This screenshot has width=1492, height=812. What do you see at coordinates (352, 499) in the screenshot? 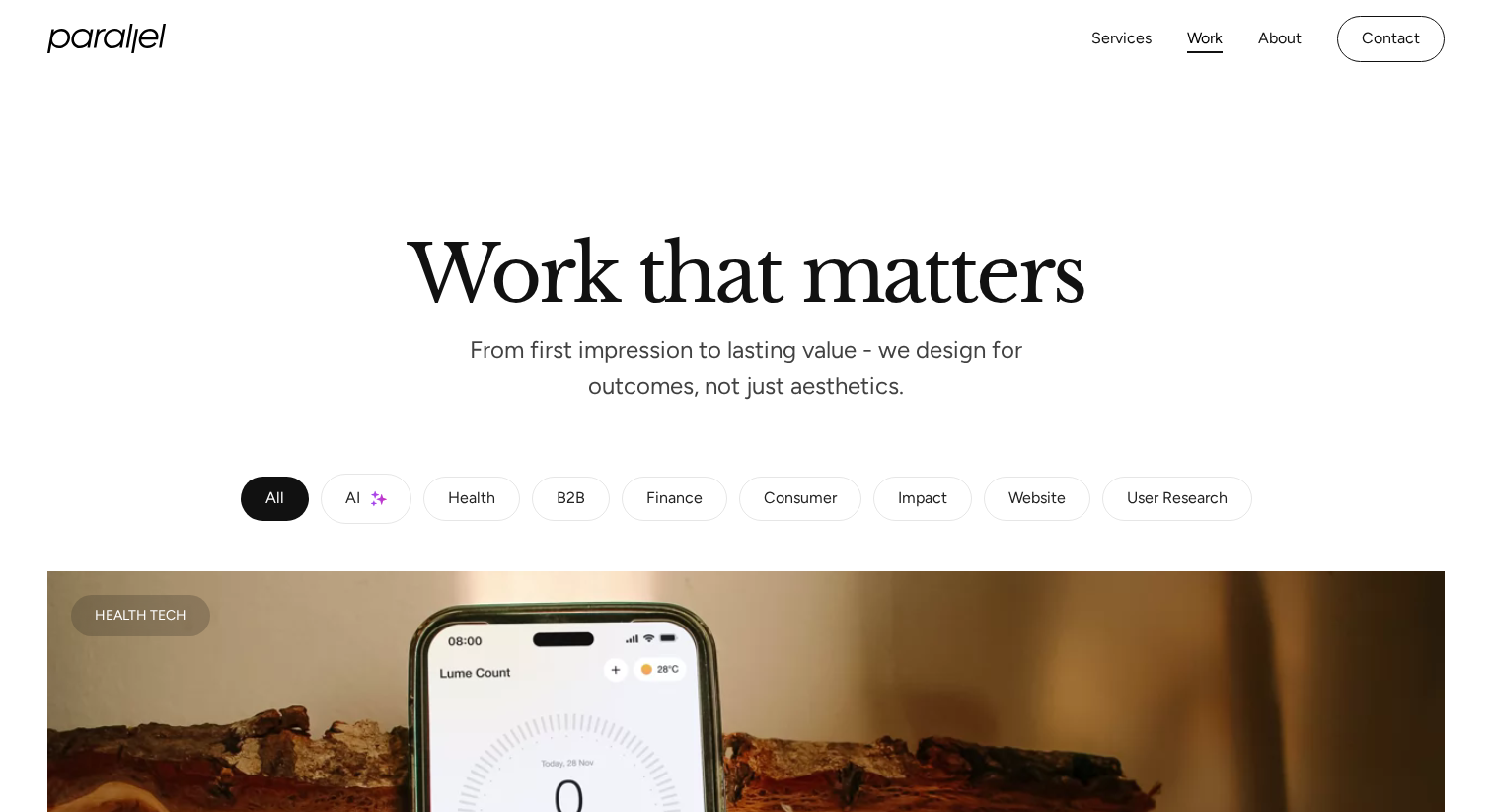
I see `div: AI` at bounding box center [352, 499].